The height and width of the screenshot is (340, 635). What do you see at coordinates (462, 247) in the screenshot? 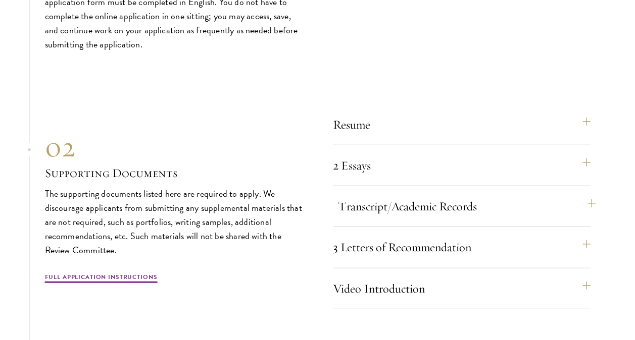
I see `button: 3 Letters of Recommendation` at bounding box center [462, 247].